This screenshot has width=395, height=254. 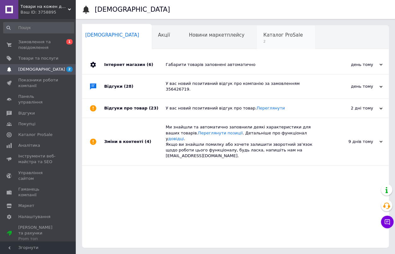 I want to click on div: 9 днів тому, so click(x=350, y=142).